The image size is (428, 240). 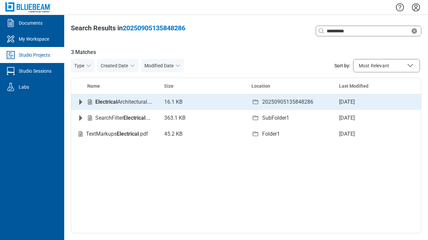 What do you see at coordinates (24, 87) in the screenshot?
I see `div: Labs` at bounding box center [24, 87].